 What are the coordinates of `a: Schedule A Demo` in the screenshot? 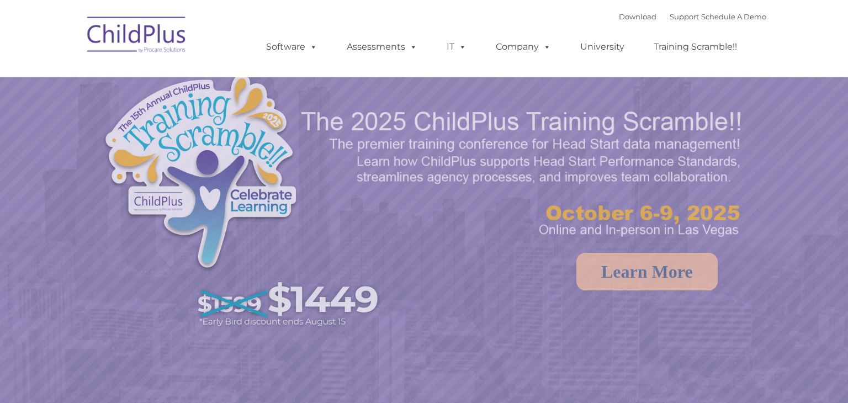 It's located at (734, 17).